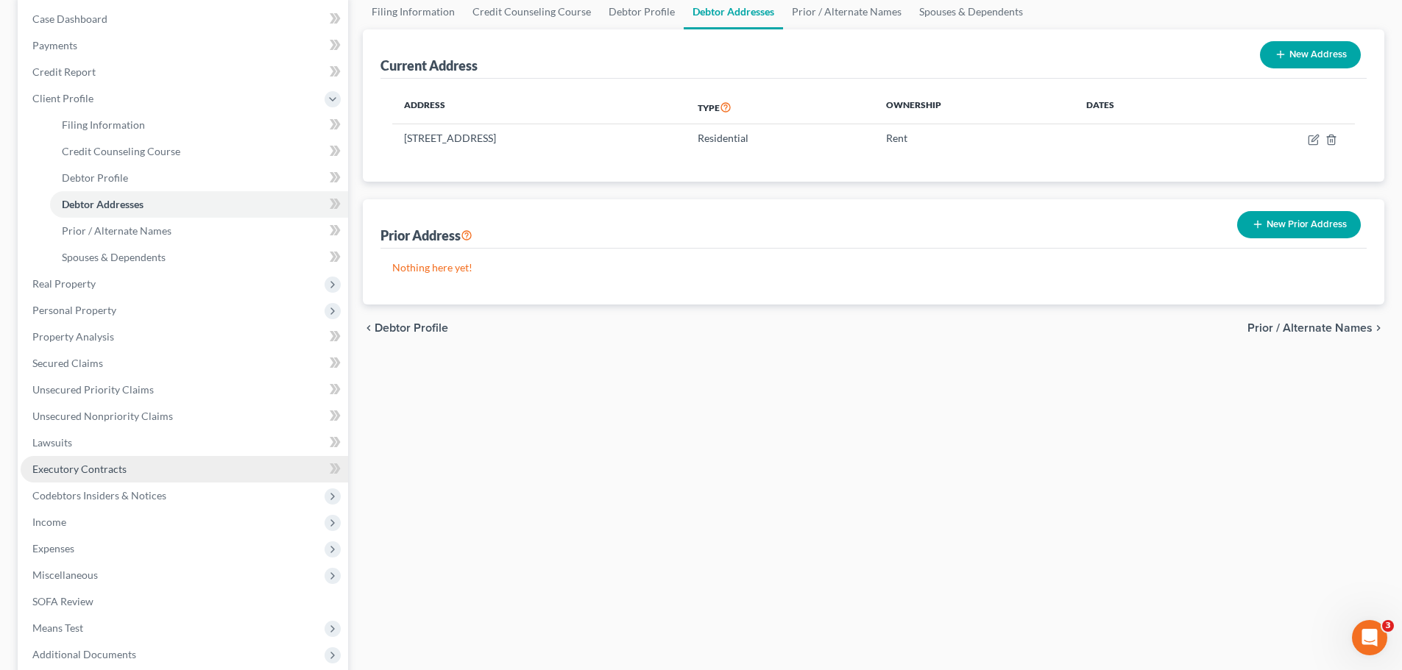  I want to click on span: Expenses, so click(53, 548).